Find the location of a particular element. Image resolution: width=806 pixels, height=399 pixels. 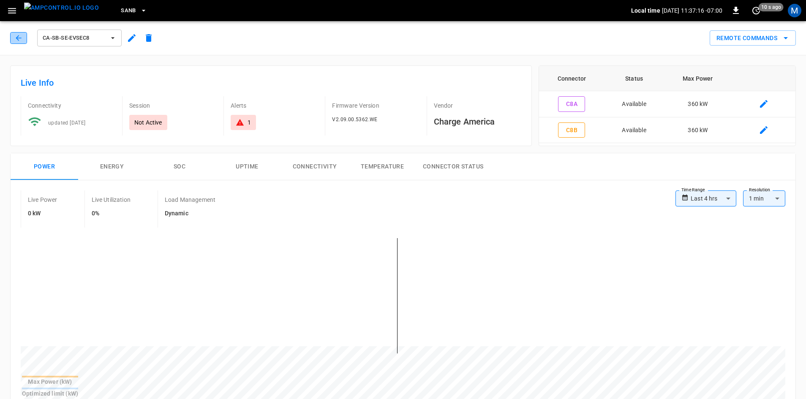

h6: Dynamic is located at coordinates (190, 214).